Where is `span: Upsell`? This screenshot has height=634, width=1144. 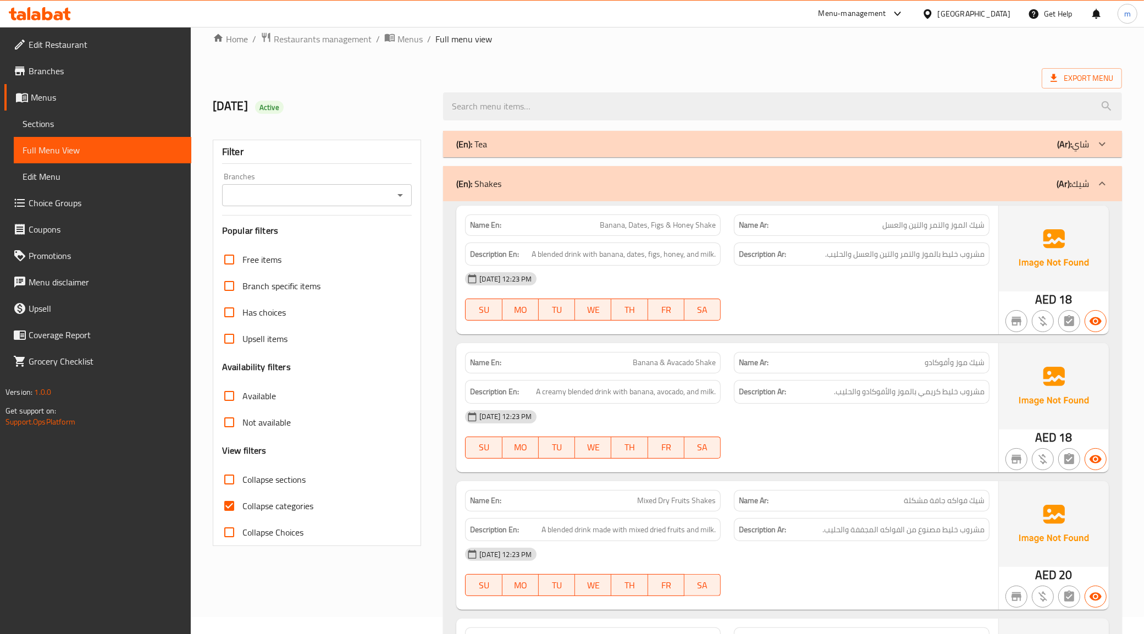
span: Upsell is located at coordinates (106, 308).